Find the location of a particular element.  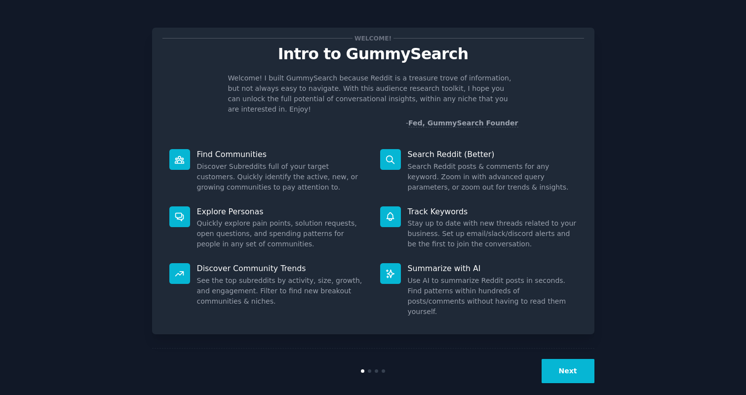

p: Summarize with AI is located at coordinates (492, 268).